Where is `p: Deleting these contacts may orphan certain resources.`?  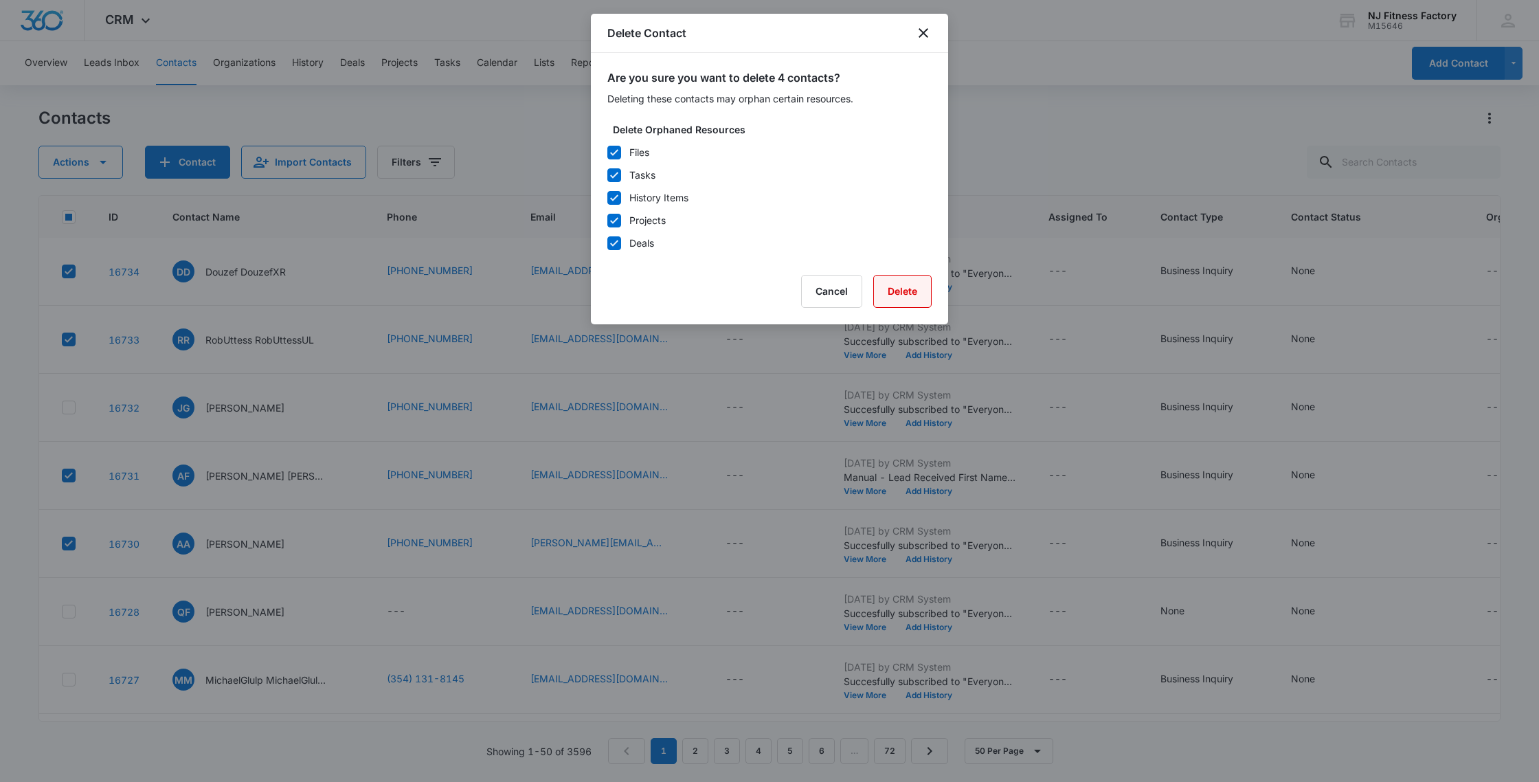
p: Deleting these contacts may orphan certain resources. is located at coordinates (769, 98).